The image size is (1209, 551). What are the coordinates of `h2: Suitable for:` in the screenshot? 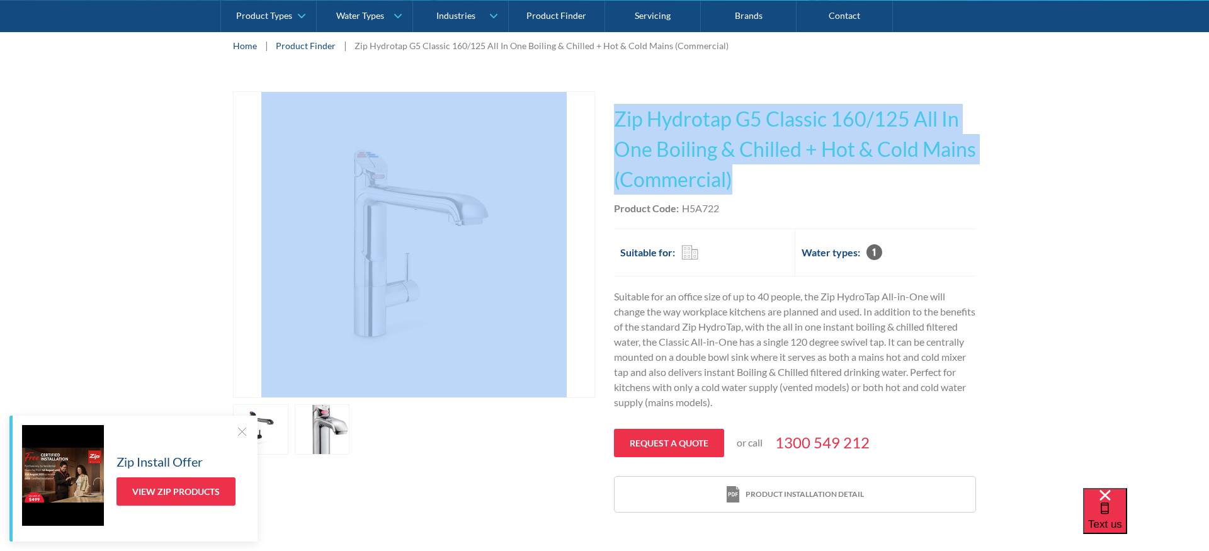 It's located at (647, 253).